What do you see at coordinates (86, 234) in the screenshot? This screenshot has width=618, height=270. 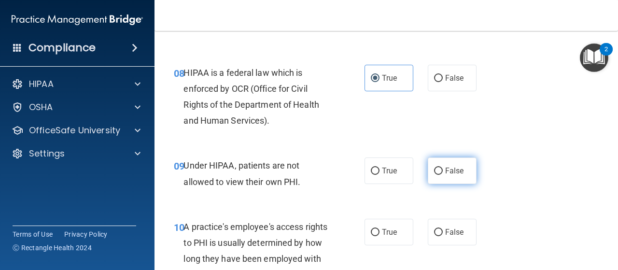 I see `a: Privacy Policy` at bounding box center [86, 234].